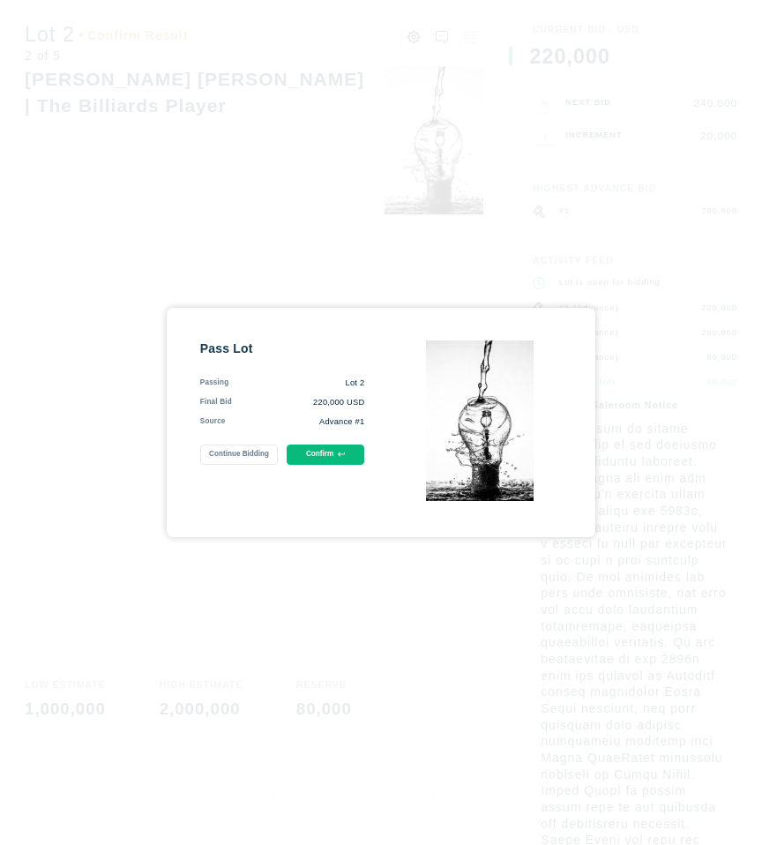 This screenshot has width=762, height=845. Describe the element at coordinates (216, 402) in the screenshot. I see `div: Final Bid` at that location.